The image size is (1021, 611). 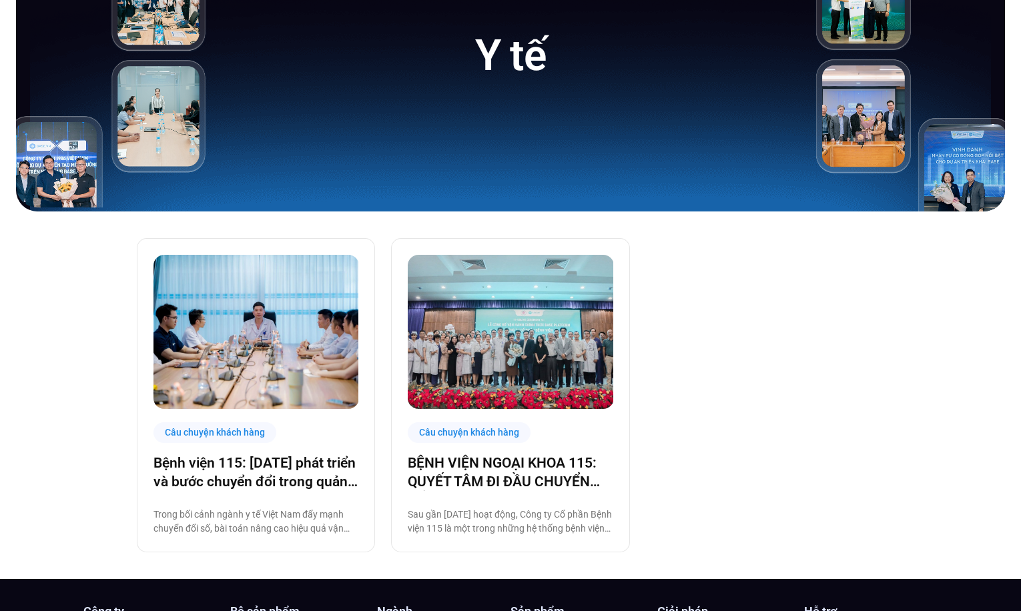 What do you see at coordinates (255, 522) in the screenshot?
I see `p: Trong bối cảnh ngành y tế Việt Nam đẩy mạnh chuyển đổi số, bài toán nâng cao hiệu quả vận hành đa...` at bounding box center [255, 522].